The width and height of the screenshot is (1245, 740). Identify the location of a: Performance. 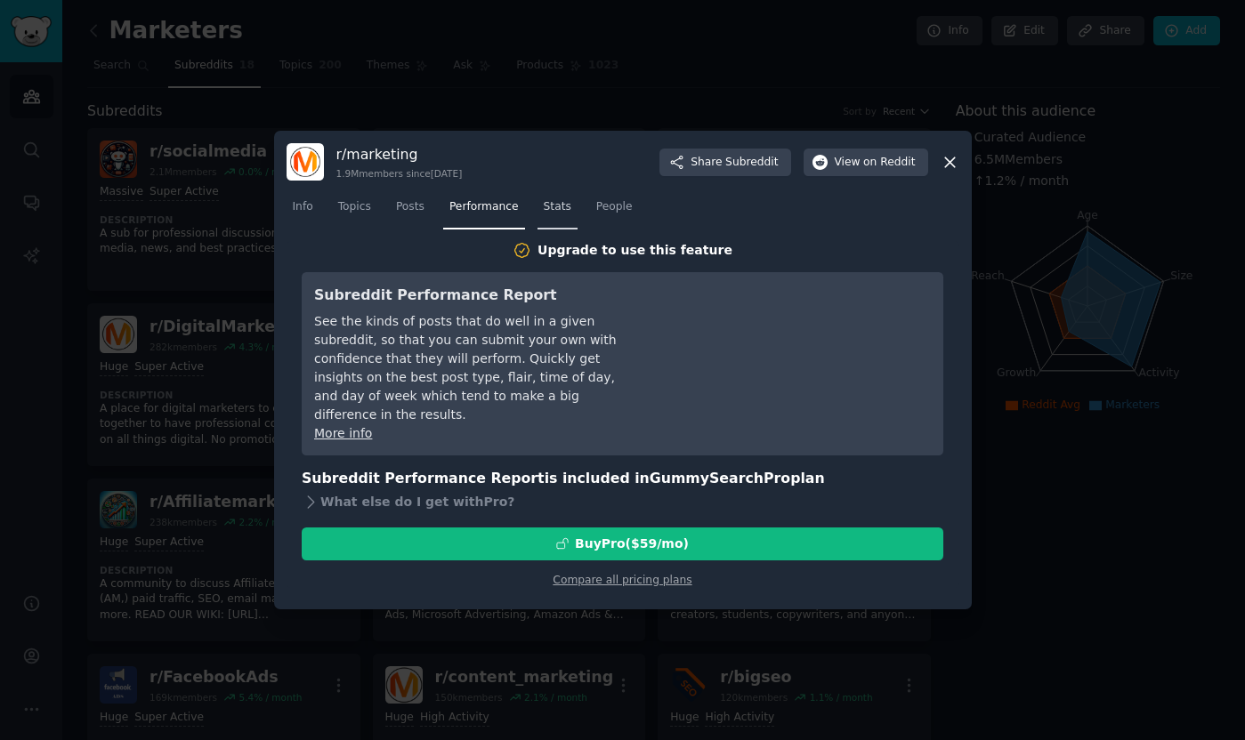
(484, 211).